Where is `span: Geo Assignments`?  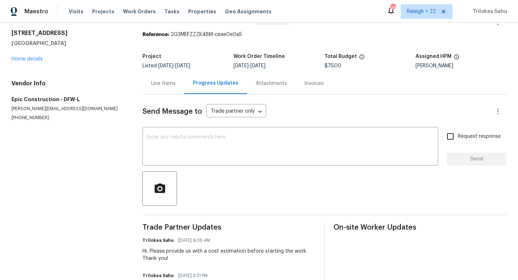 span: Geo Assignments is located at coordinates (248, 12).